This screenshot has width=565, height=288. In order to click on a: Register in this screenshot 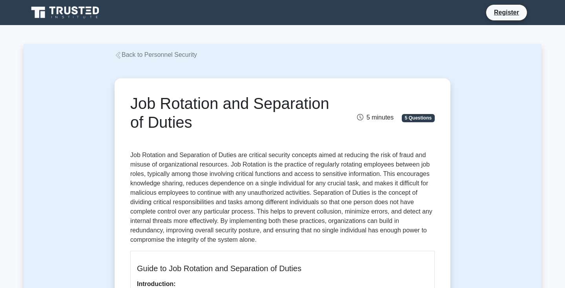, I will do `click(506, 12)`.